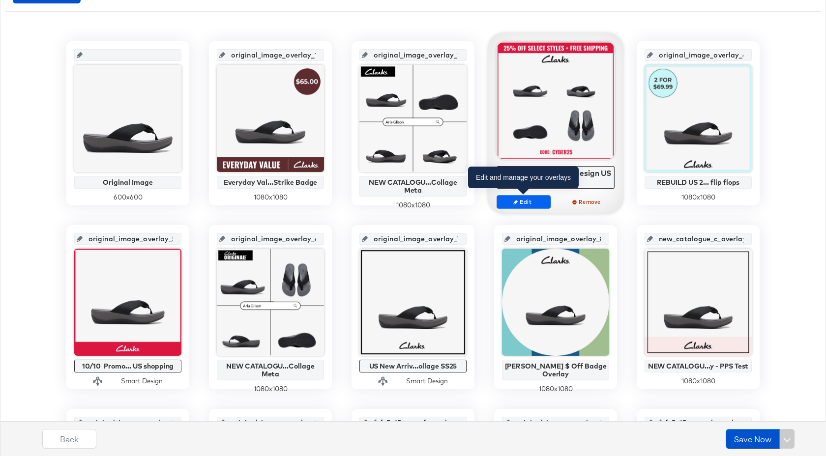  I want to click on div: 10/10 Promo... US shopping, so click(128, 366).